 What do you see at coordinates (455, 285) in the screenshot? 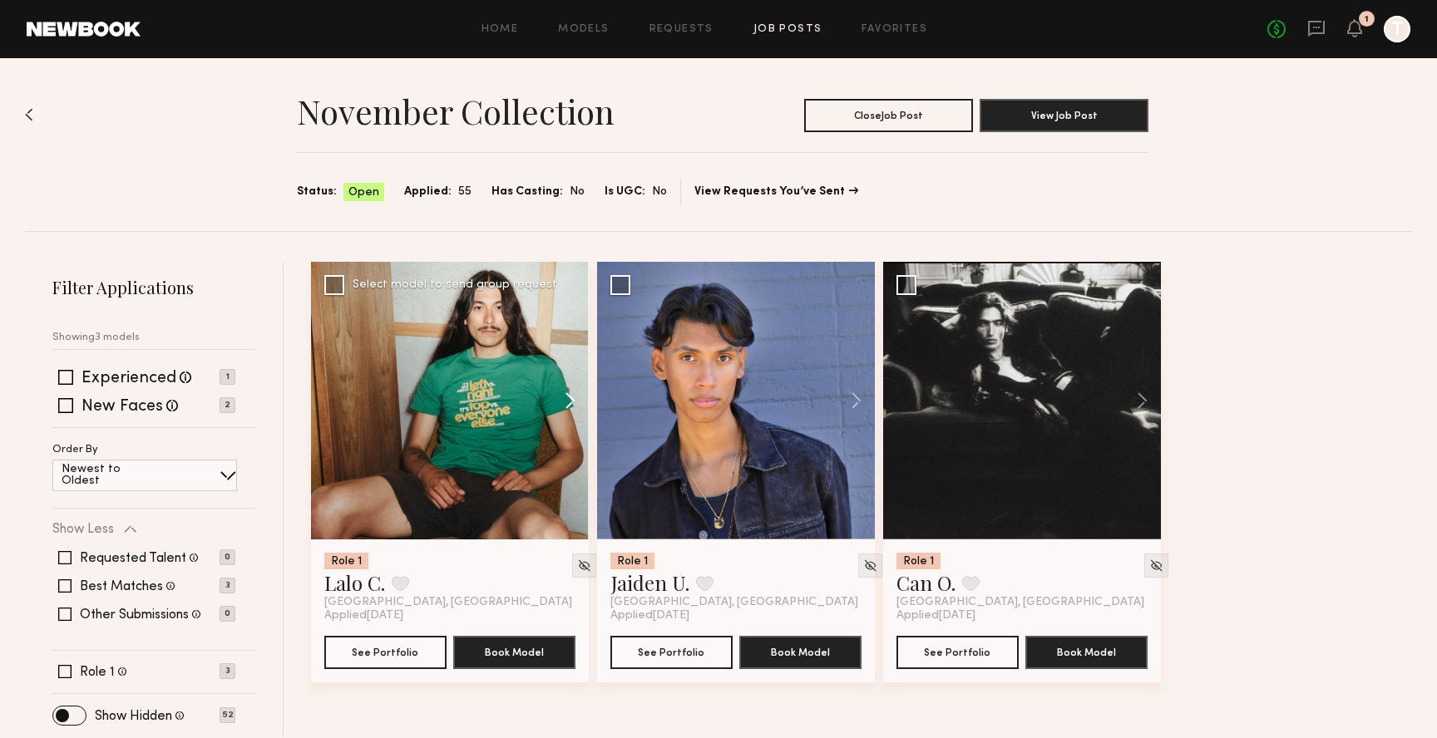
I see `div: Select model to send group request` at bounding box center [455, 285].